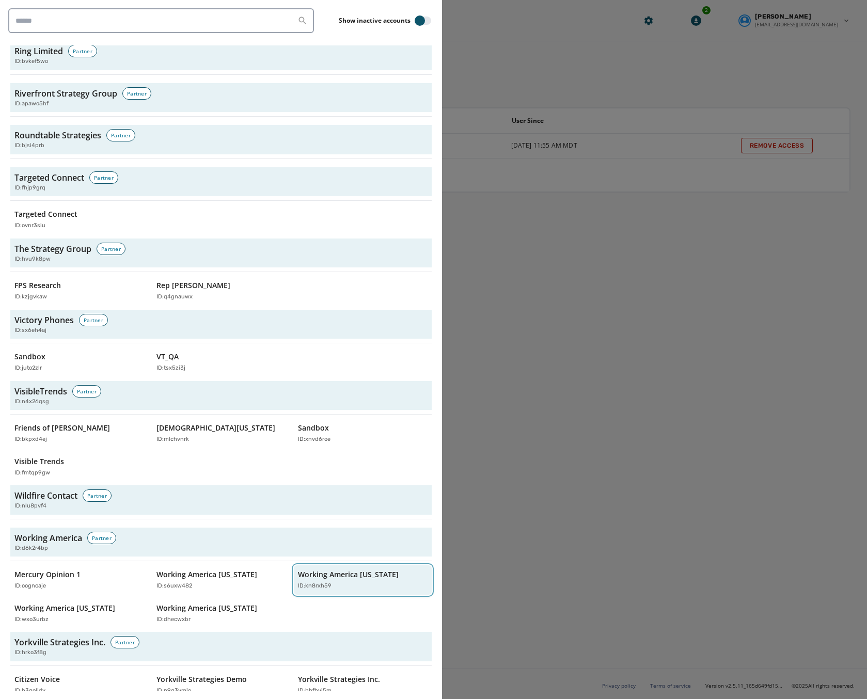 This screenshot has width=867, height=699. Describe the element at coordinates (221, 362) in the screenshot. I see `button: VT_QAID:tsx5zi3j` at that location.